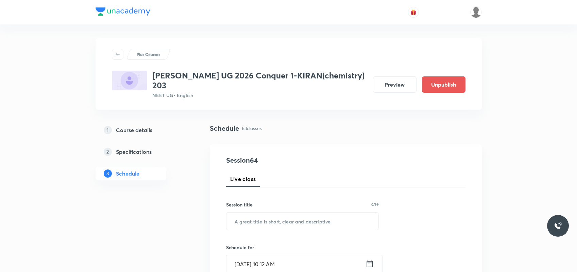 This screenshot has height=272, width=577. Describe the element at coordinates (148, 54) in the screenshot. I see `p: Plus Courses` at that location.